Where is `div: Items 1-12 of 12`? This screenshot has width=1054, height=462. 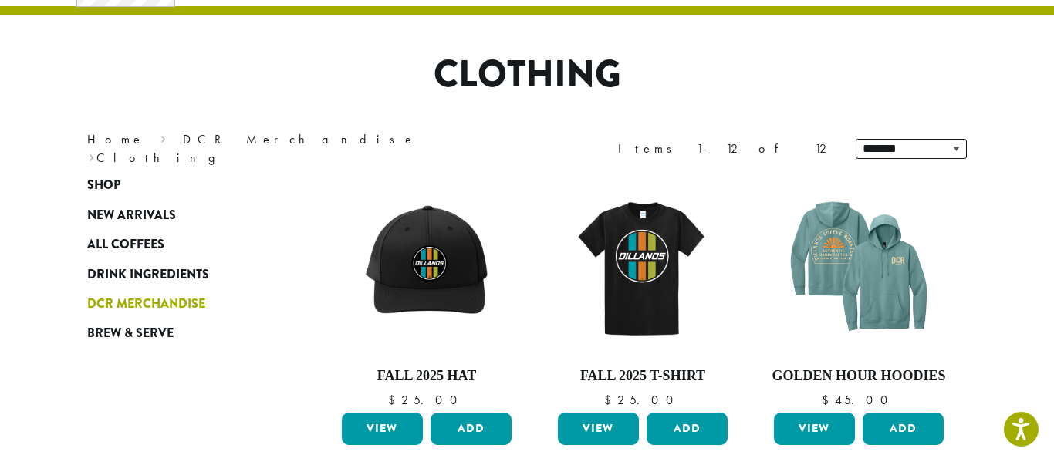 div: Items 1-12 of 12 is located at coordinates (725, 149).